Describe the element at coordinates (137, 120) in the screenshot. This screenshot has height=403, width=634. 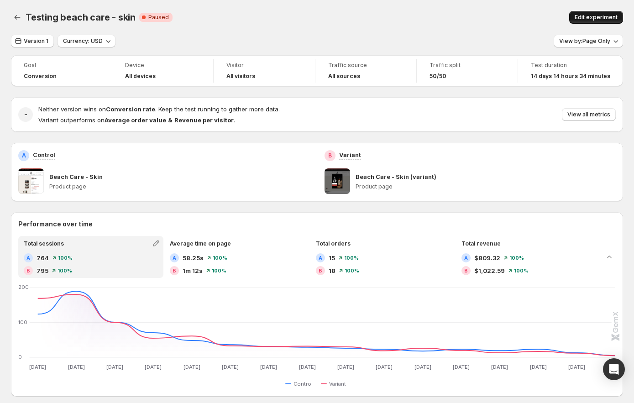
I see `span: Variant outperforms on .` at that location.